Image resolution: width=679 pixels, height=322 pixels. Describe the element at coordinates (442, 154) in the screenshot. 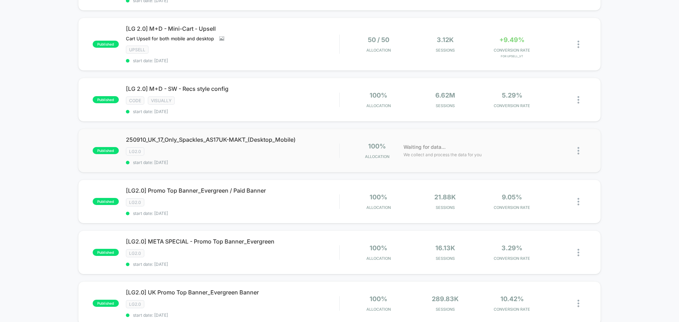

I see `span: We collect and process the data for you` at that location.